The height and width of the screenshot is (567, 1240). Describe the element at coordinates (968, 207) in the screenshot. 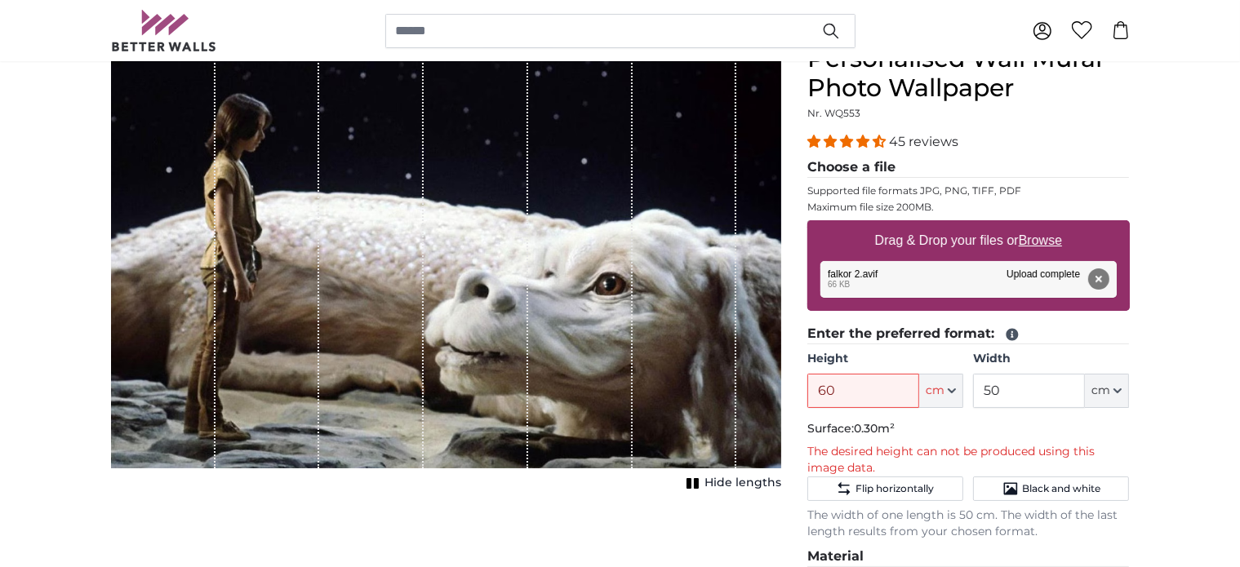

I see `p: Maximum file size 200MB.` at that location.